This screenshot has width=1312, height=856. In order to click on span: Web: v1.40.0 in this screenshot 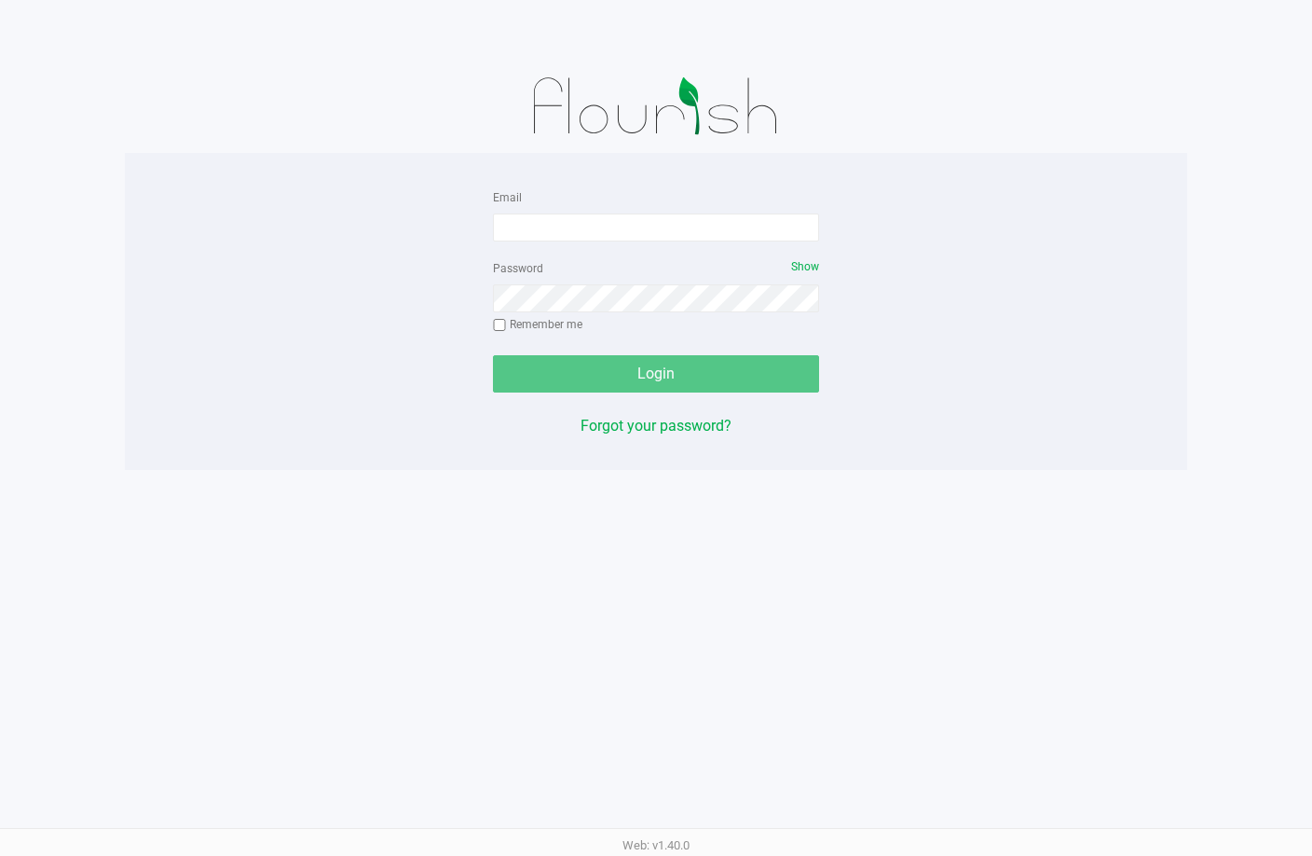, I will do `click(656, 844)`.